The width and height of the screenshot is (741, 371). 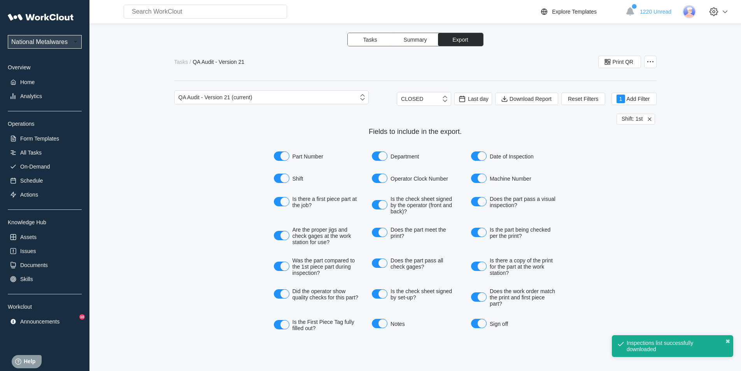 I want to click on label: Operator Clock Number, so click(x=415, y=179).